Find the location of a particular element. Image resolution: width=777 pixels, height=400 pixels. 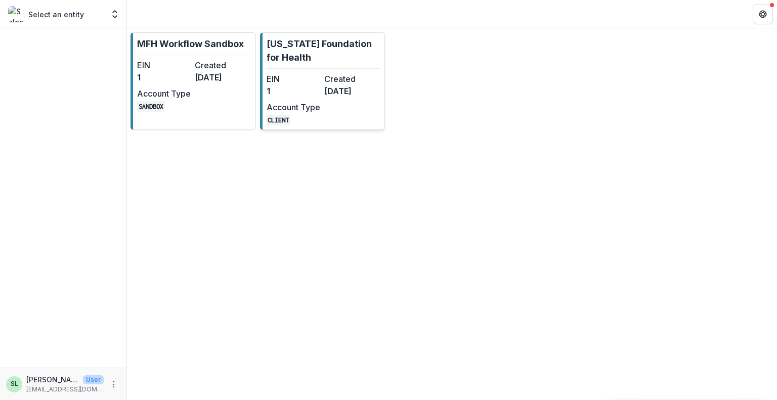

div: Sada Lindsey is located at coordinates (14, 384).